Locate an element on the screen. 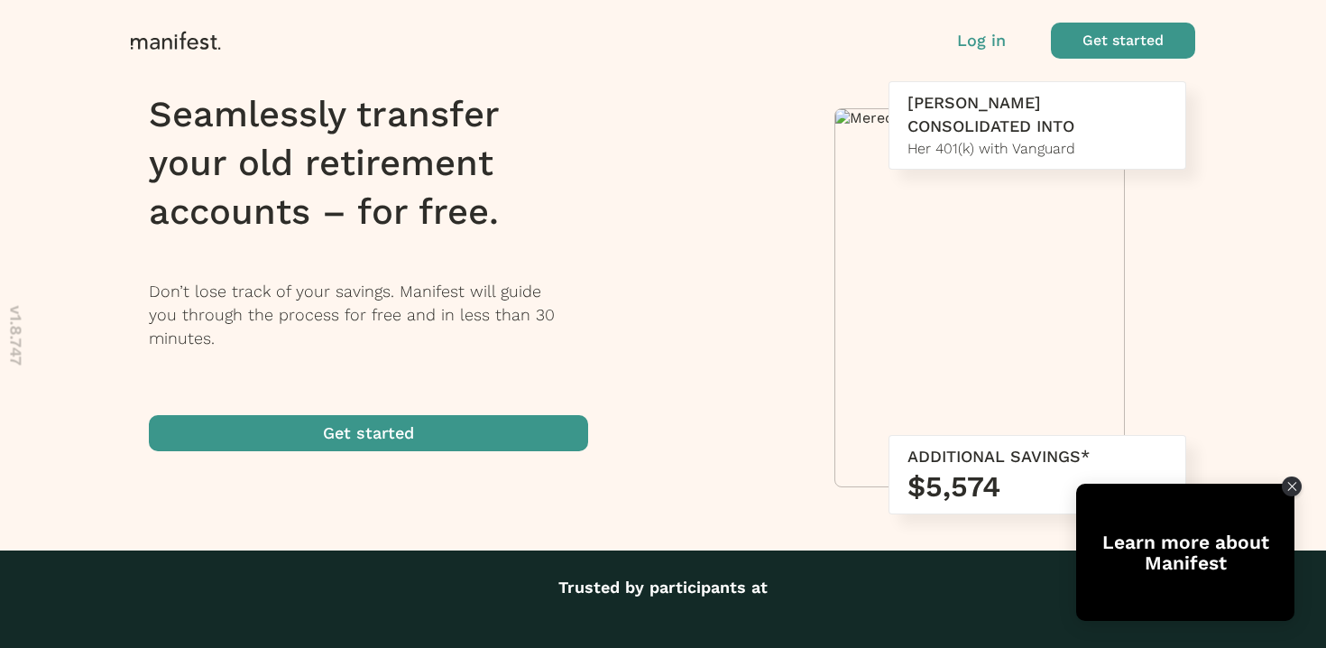 This screenshot has height=648, width=1326. h1: Seamlessly transfer your old retirement accounts – for free. is located at coordinates (380, 163).